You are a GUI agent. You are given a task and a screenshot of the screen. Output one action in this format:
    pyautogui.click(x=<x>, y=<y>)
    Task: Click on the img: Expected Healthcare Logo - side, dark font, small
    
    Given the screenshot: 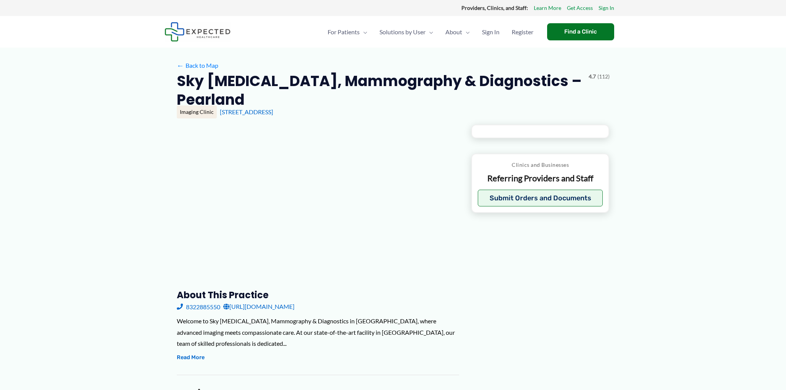 What is the action you would take?
    pyautogui.click(x=197, y=32)
    